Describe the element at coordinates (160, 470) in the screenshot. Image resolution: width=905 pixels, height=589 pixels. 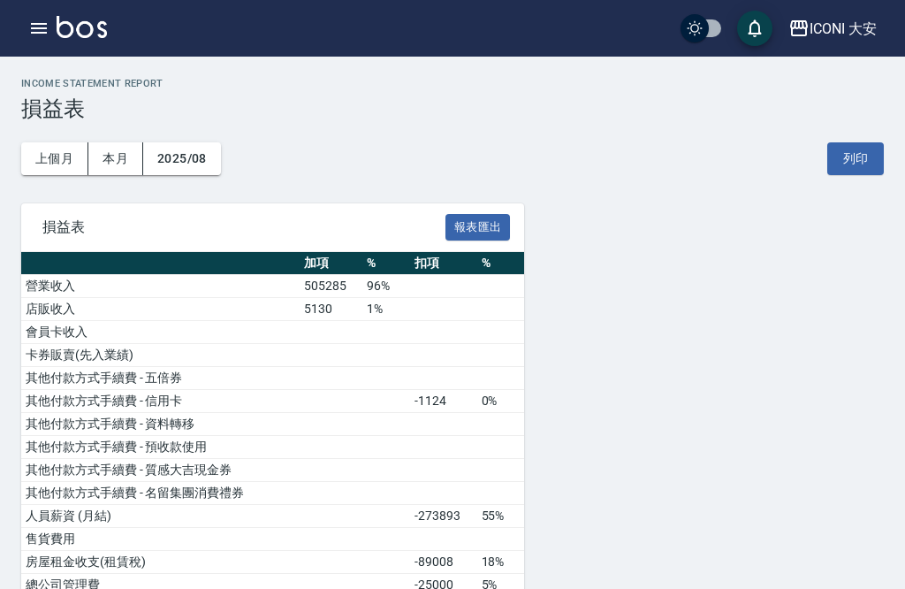
I see `td: 其他付款方式手續費 - 質感大吉現金券` at that location.